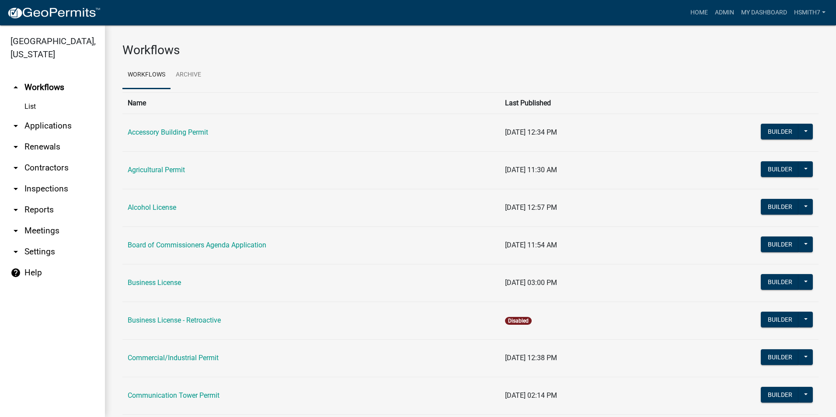 Image resolution: width=836 pixels, height=417 pixels. Describe the element at coordinates (518, 321) in the screenshot. I see `span: Disabled` at that location.